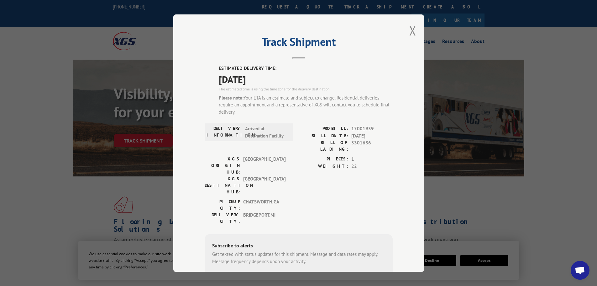  Describe the element at coordinates (372, 129) in the screenshot. I see `span: 17001939` at that location.